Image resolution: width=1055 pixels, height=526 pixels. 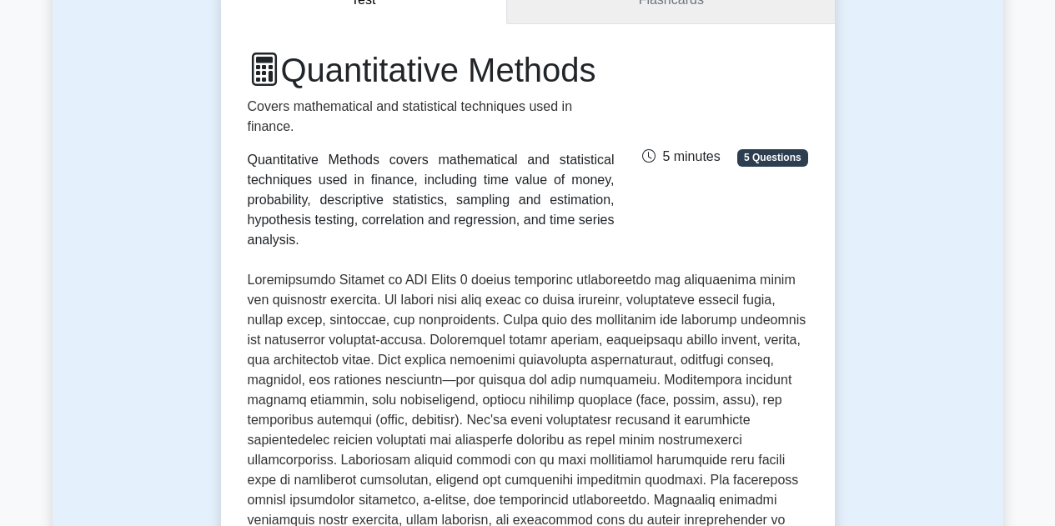 I want to click on h1: Quantitative Methods, so click(x=431, y=70).